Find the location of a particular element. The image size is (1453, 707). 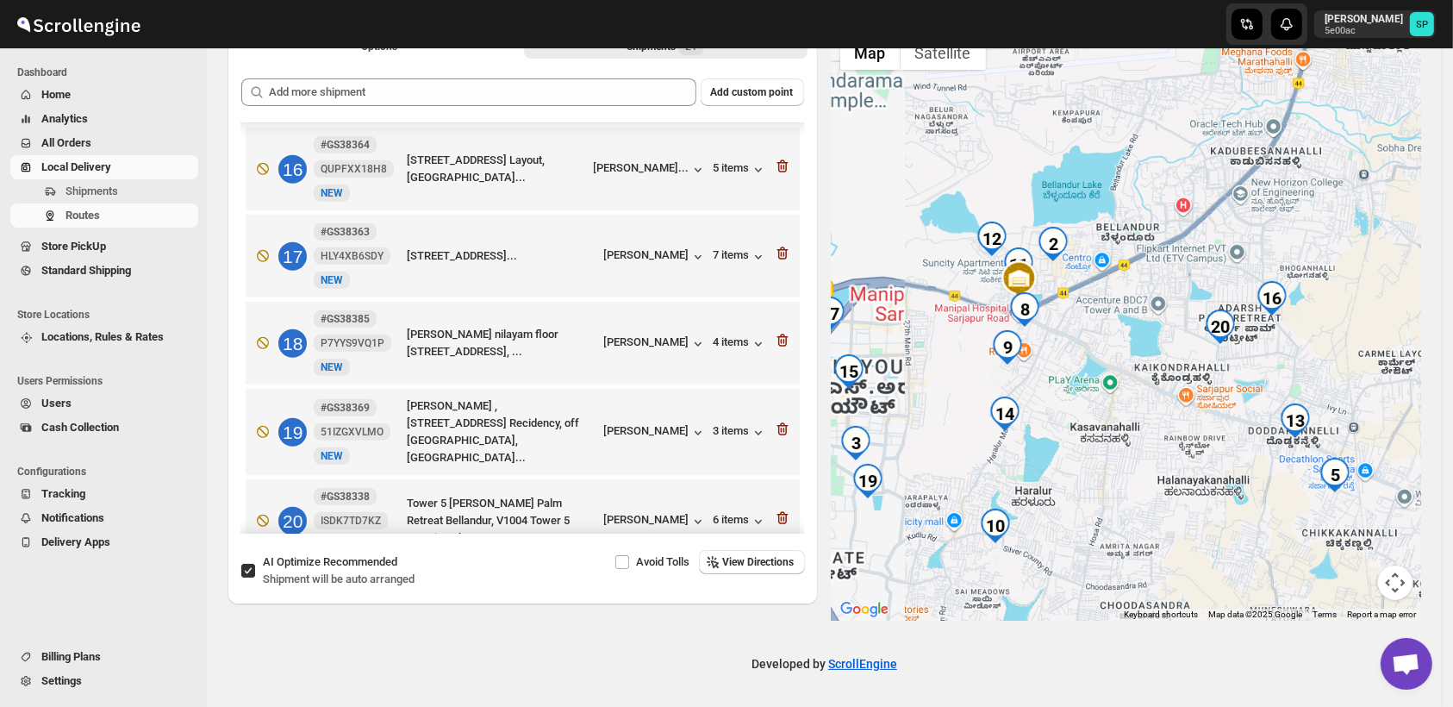

button: Delivery Apps is located at coordinates (104, 542).